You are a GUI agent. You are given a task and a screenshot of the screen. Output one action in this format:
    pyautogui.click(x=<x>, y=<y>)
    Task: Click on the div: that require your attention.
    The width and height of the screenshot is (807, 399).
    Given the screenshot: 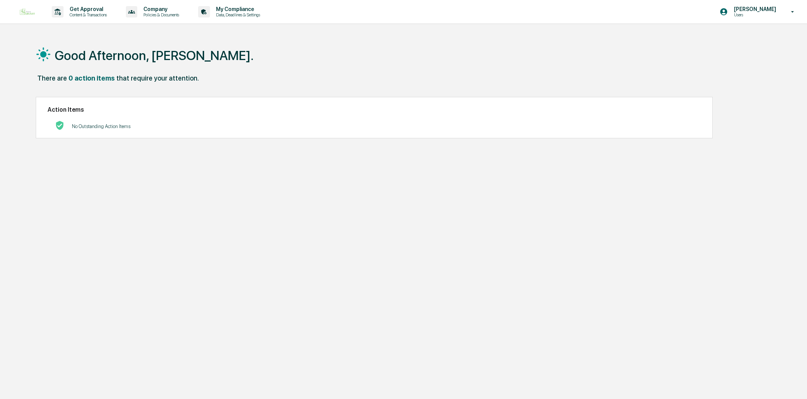 What is the action you would take?
    pyautogui.click(x=157, y=78)
    